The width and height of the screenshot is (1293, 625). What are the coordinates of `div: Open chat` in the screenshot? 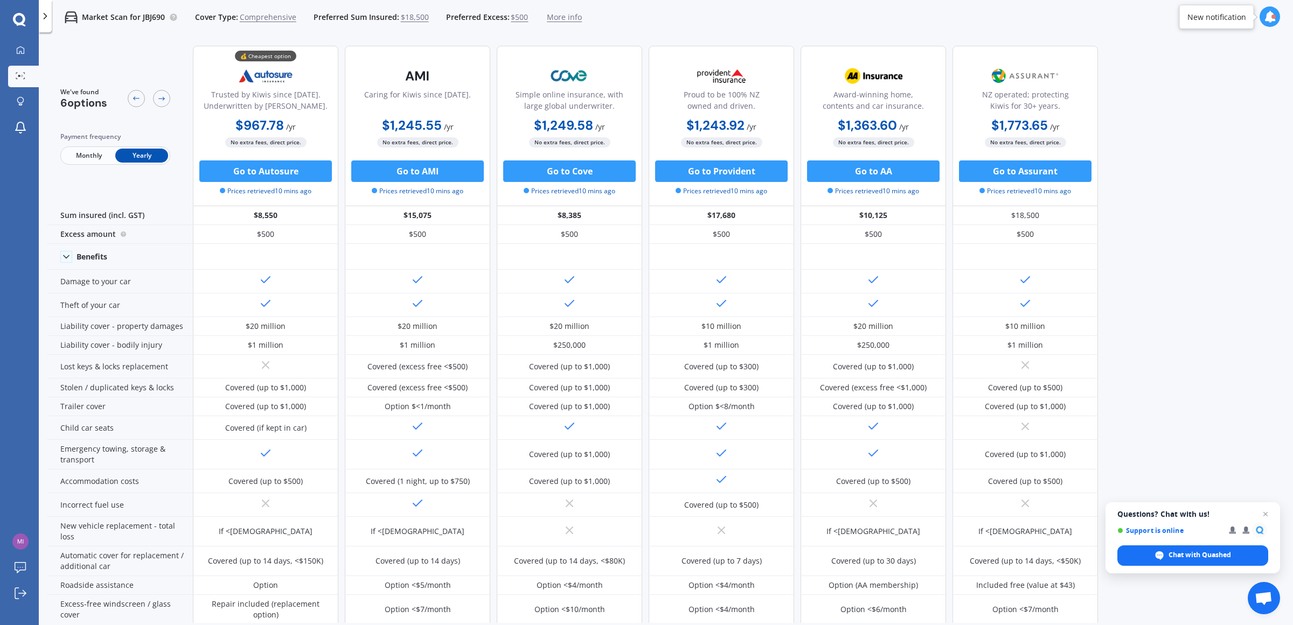 It's located at (1264, 599).